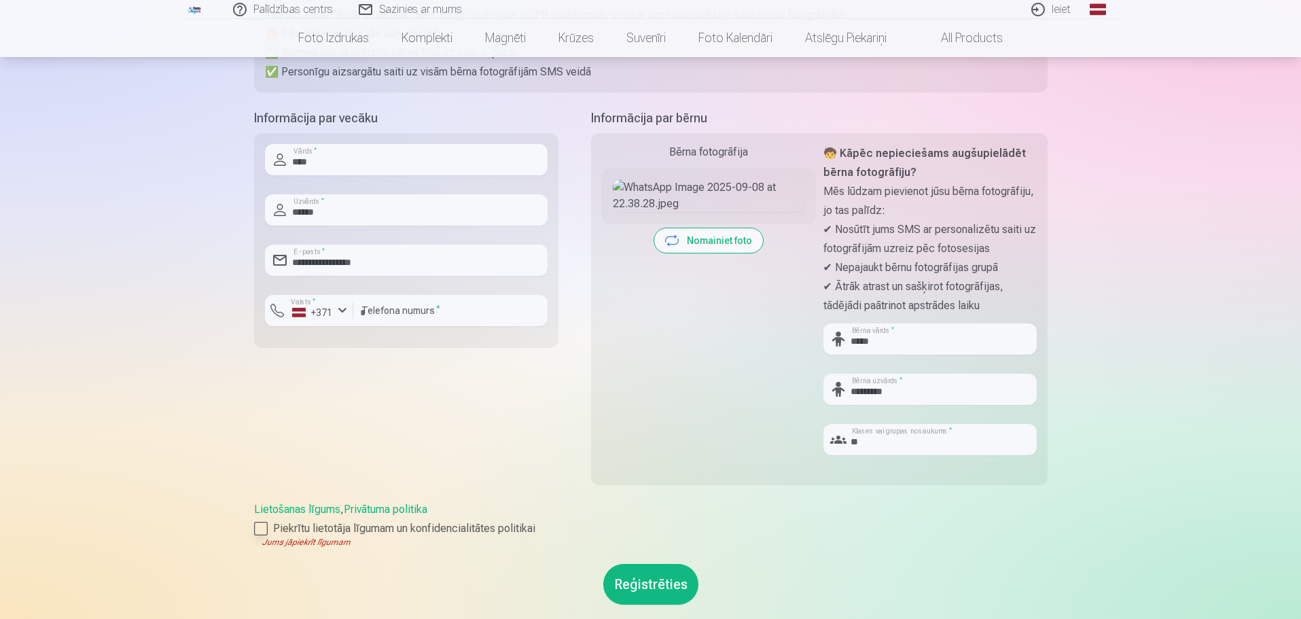 The height and width of the screenshot is (619, 1301). What do you see at coordinates (427, 38) in the screenshot?
I see `a: Komplekti` at bounding box center [427, 38].